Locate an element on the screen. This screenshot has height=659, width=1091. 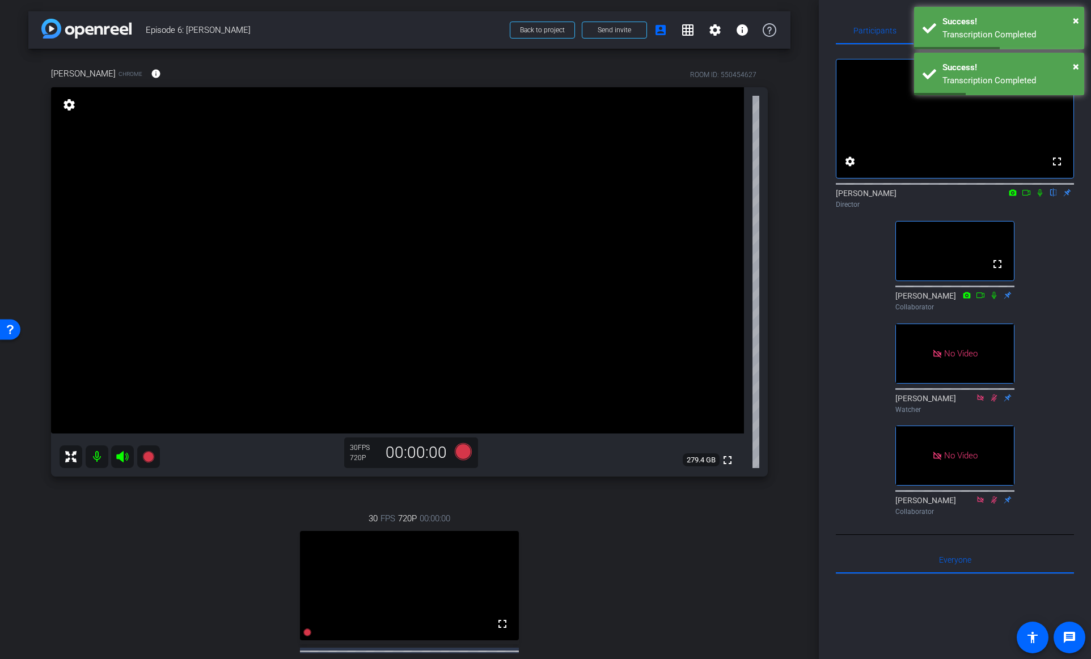
span: 00:00:00 is located at coordinates (435, 519).